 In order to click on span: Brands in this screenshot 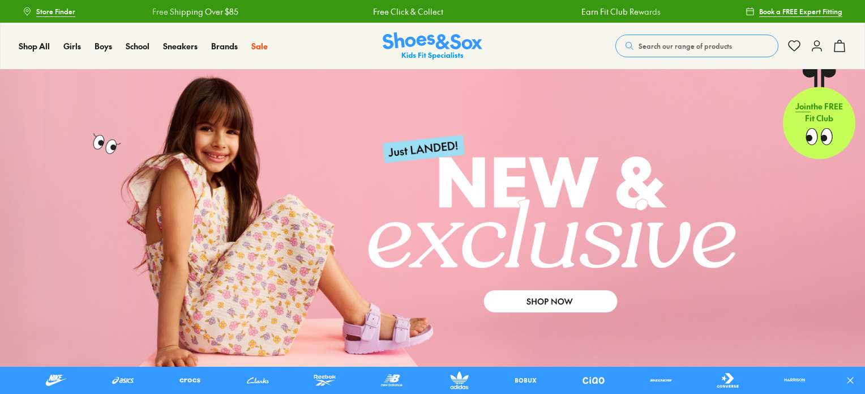, I will do `click(224, 46)`.